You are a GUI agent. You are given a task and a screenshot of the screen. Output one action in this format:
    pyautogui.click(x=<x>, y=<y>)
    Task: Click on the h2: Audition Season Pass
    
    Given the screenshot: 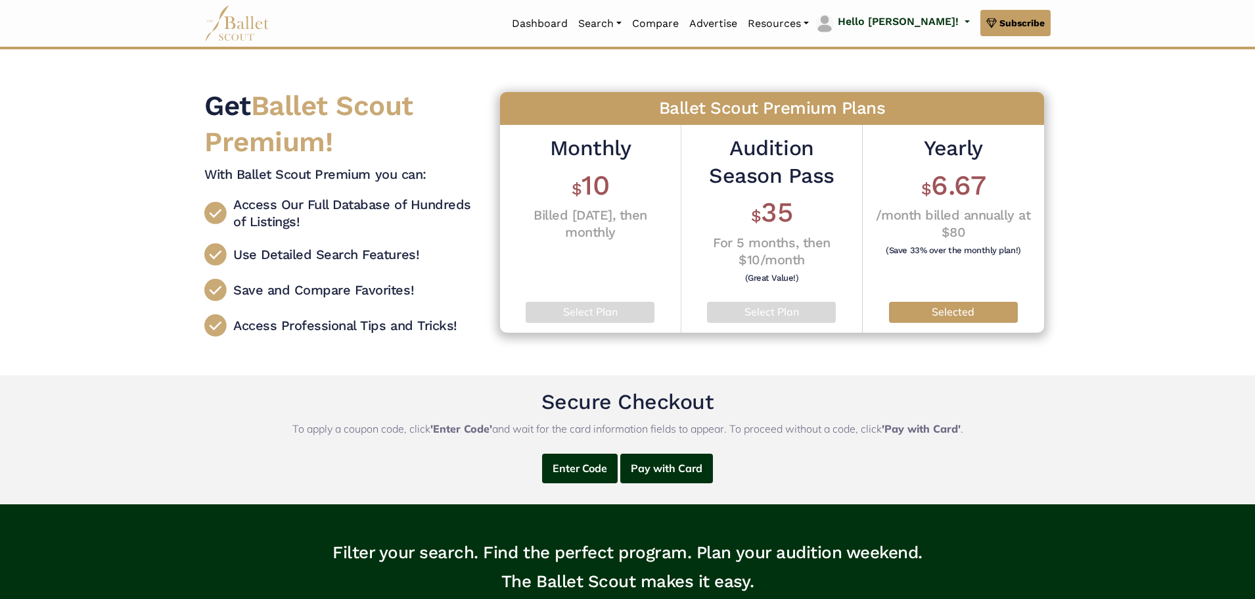 What is the action you would take?
    pyautogui.click(x=772, y=162)
    